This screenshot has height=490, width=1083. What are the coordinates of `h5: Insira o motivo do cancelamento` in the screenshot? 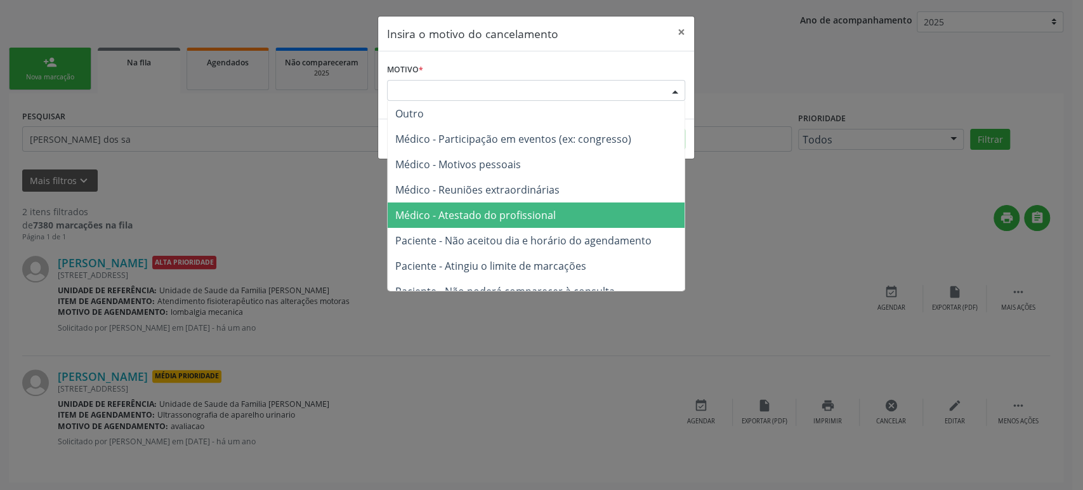 It's located at (473, 34).